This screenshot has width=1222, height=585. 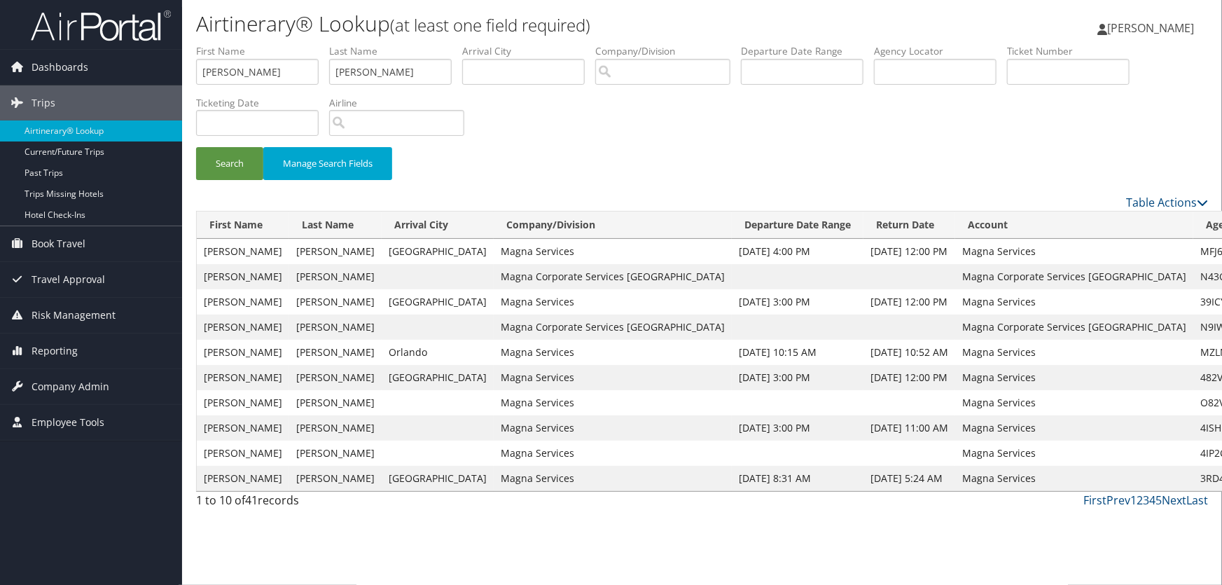 What do you see at coordinates (1197, 500) in the screenshot?
I see `a: Last` at bounding box center [1197, 500].